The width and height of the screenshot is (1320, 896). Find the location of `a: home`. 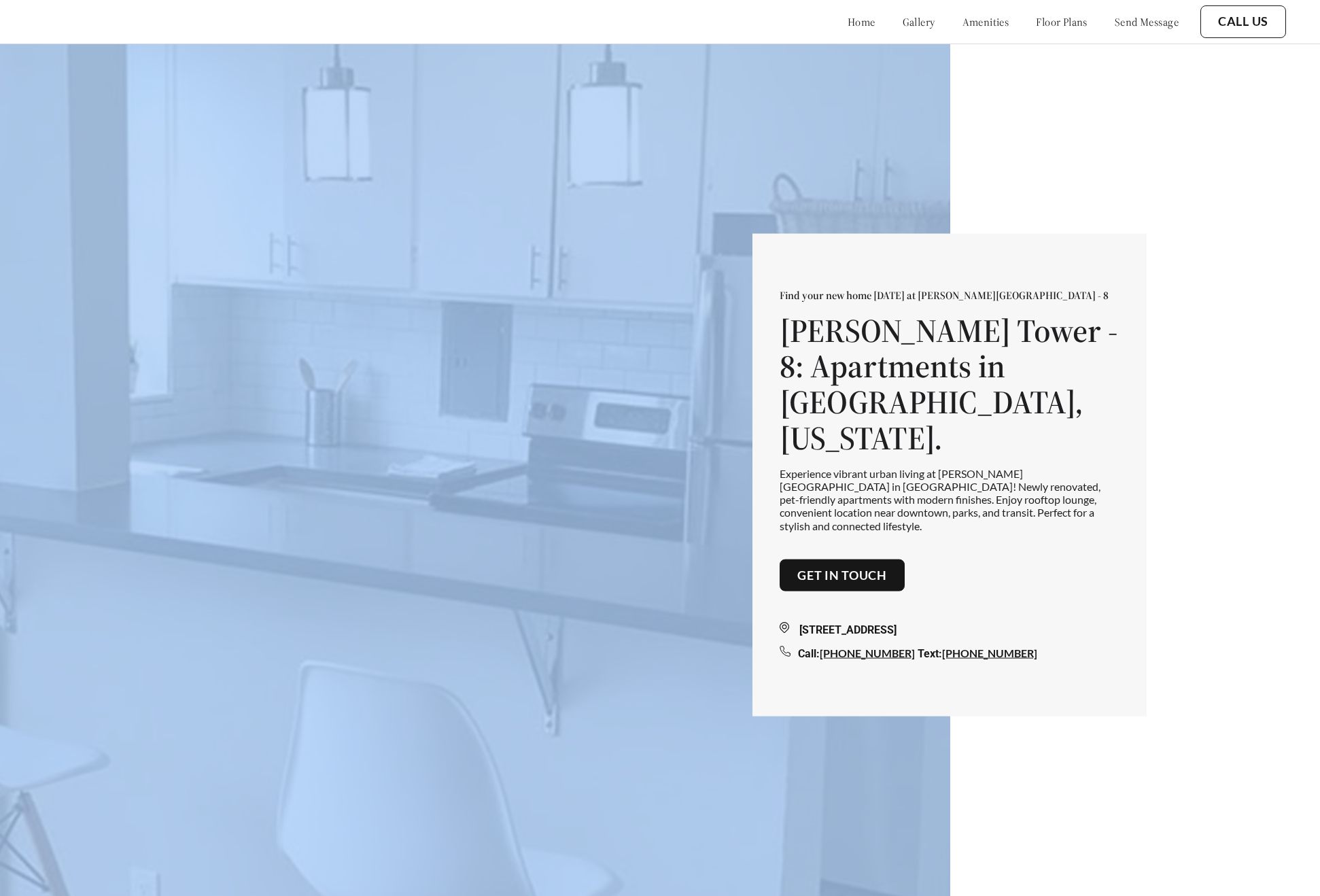

a: home is located at coordinates (862, 21).